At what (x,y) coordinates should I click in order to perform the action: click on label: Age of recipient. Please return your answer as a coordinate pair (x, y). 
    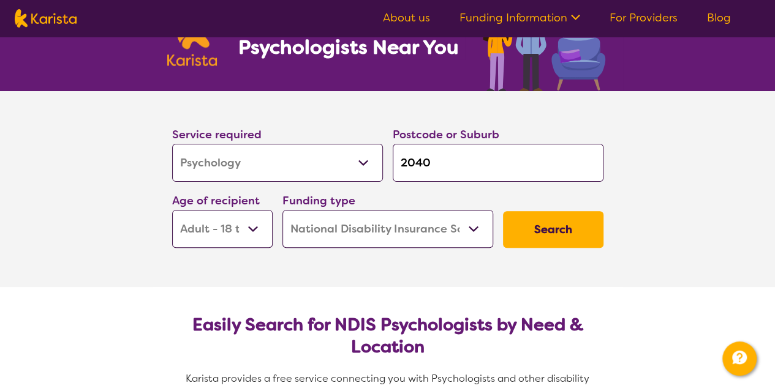
    Looking at the image, I should click on (216, 201).